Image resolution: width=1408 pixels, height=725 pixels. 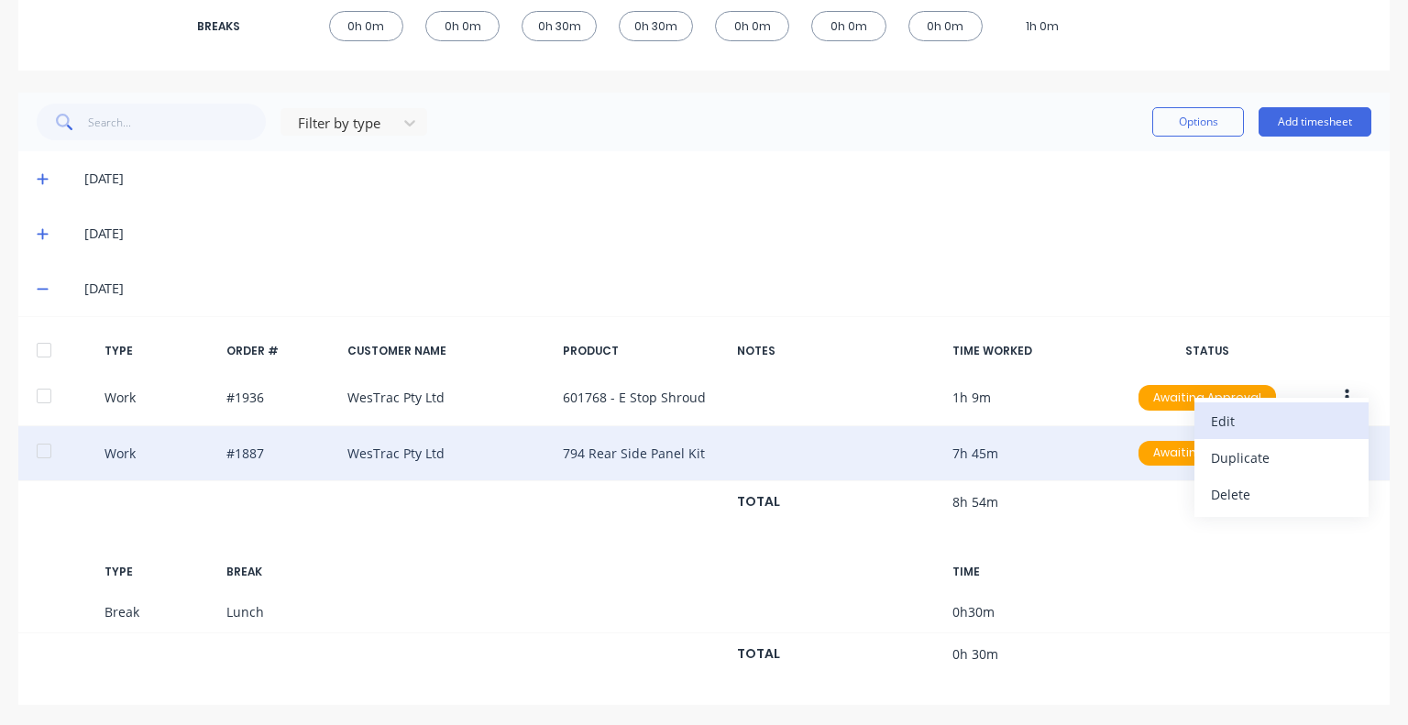 I want to click on div: ORDER #, so click(x=280, y=351).